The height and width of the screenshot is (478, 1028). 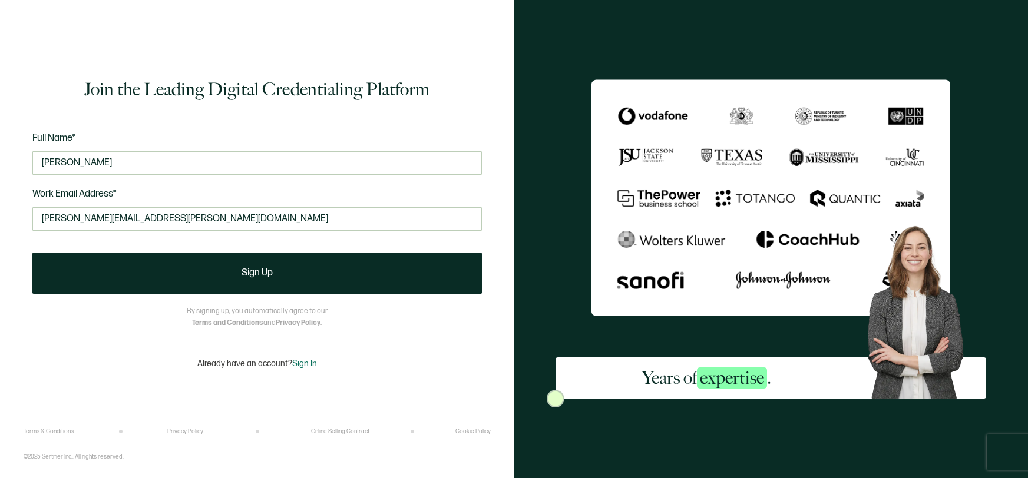 What do you see at coordinates (304, 363) in the screenshot?
I see `span: Sign In` at bounding box center [304, 363].